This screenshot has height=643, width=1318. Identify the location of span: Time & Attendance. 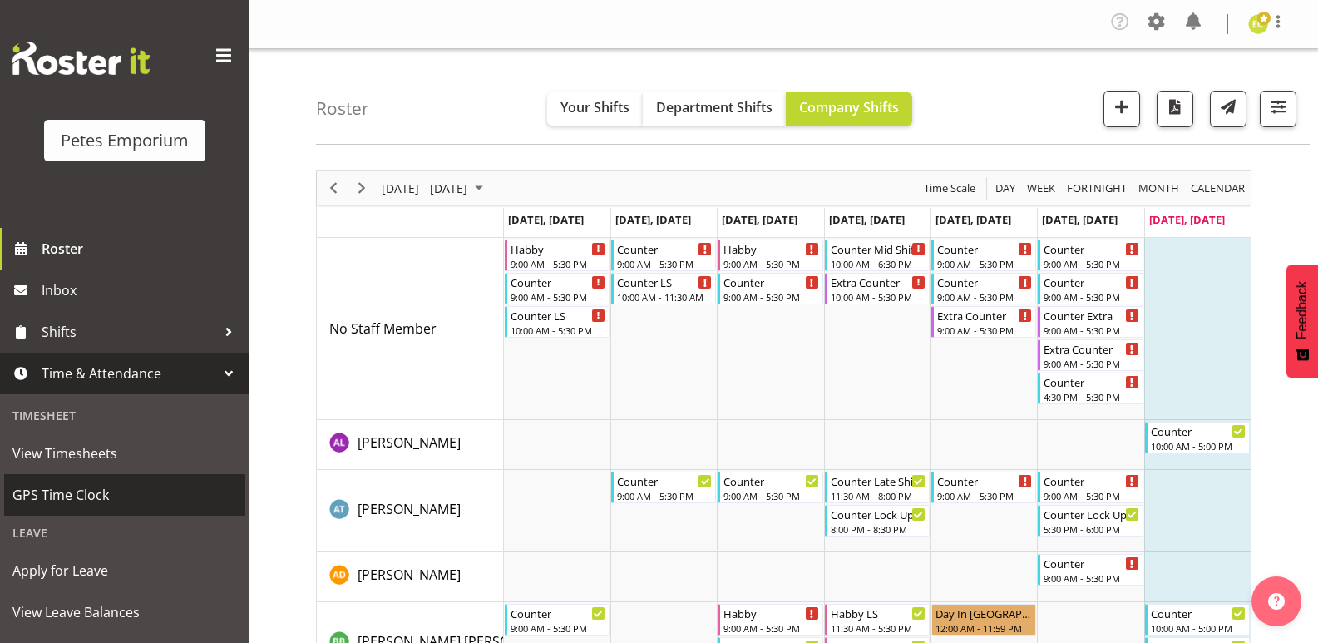
(129, 373).